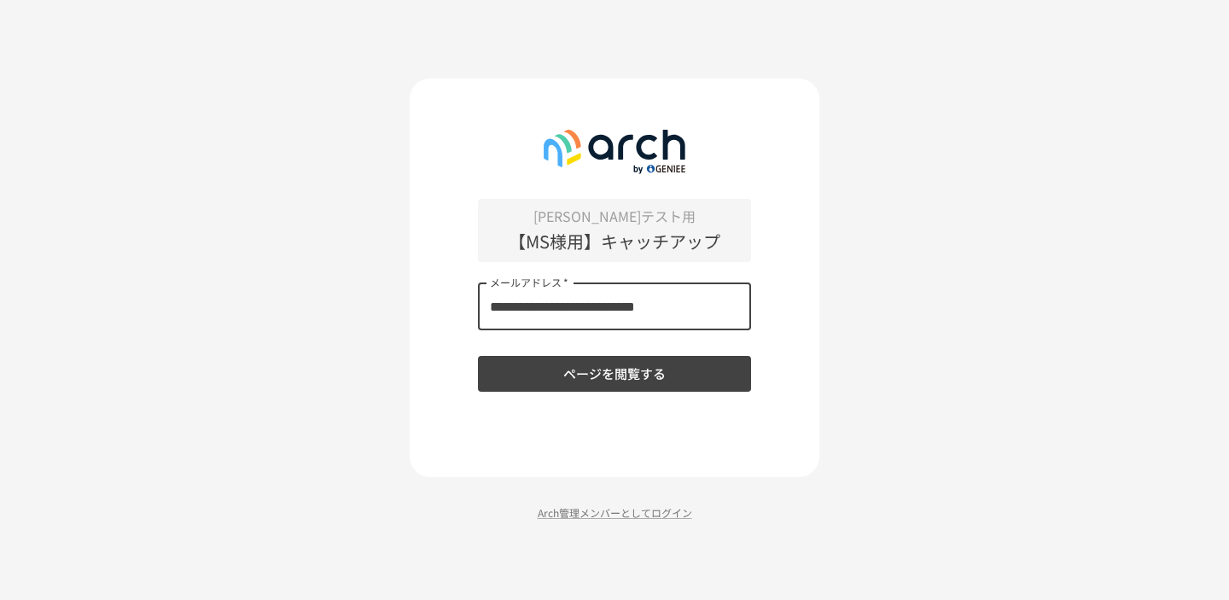 The image size is (1229, 600). I want to click on p: Arch管理メンバーとしてログイン, so click(614, 512).